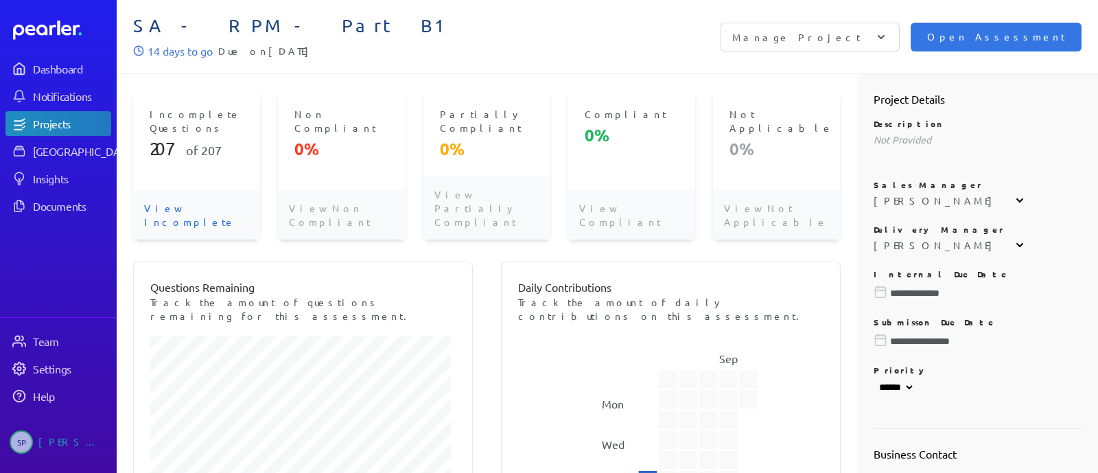 This screenshot has width=1098, height=473. What do you see at coordinates (341, 121) in the screenshot?
I see `p: Non Compliant` at bounding box center [341, 121].